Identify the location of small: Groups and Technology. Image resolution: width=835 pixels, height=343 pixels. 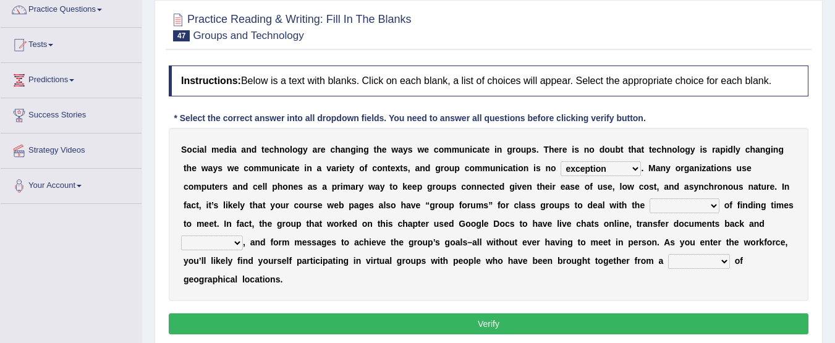
(248, 35).